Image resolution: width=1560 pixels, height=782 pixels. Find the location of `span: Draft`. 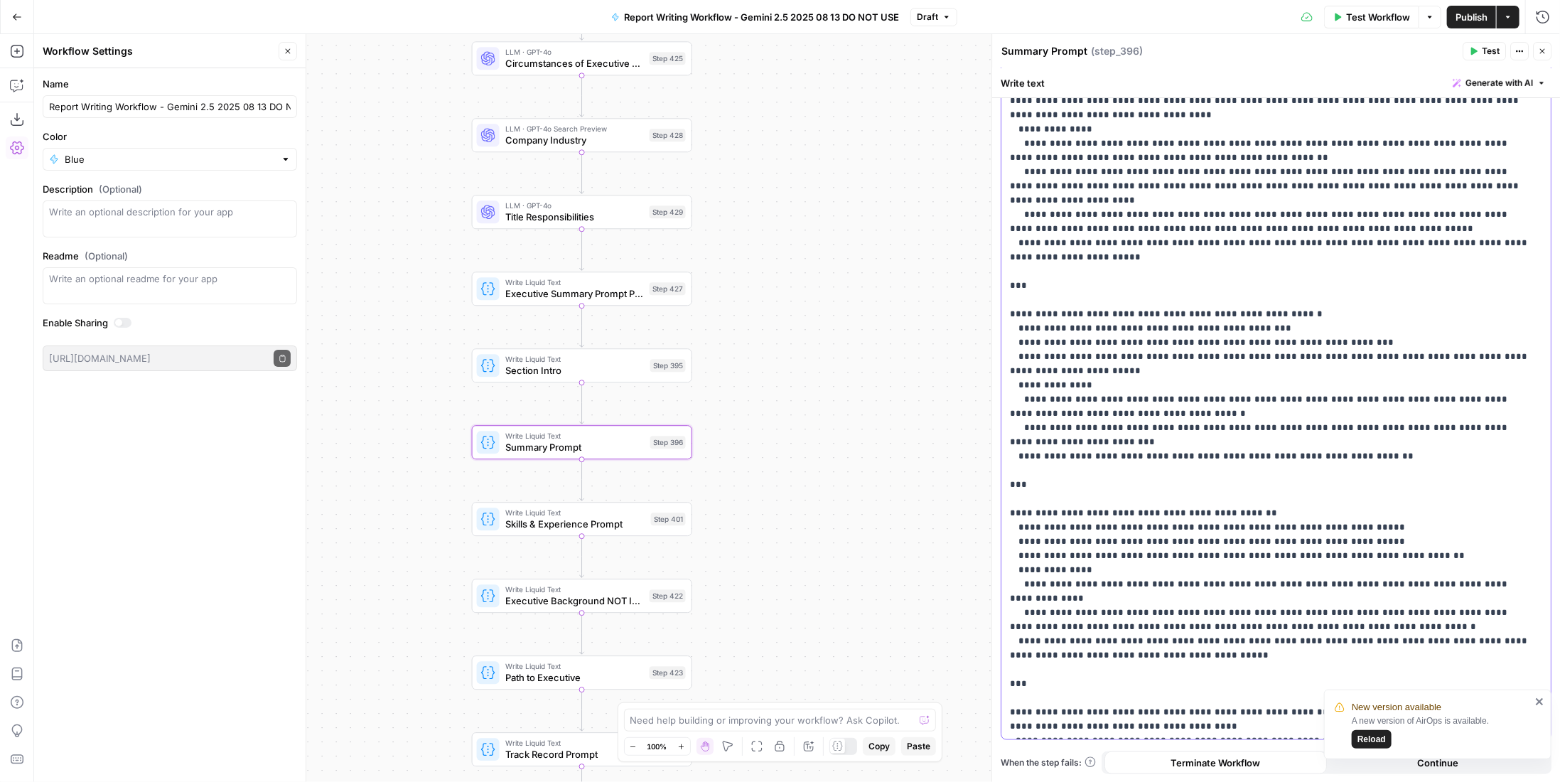

span: Draft is located at coordinates (927, 17).